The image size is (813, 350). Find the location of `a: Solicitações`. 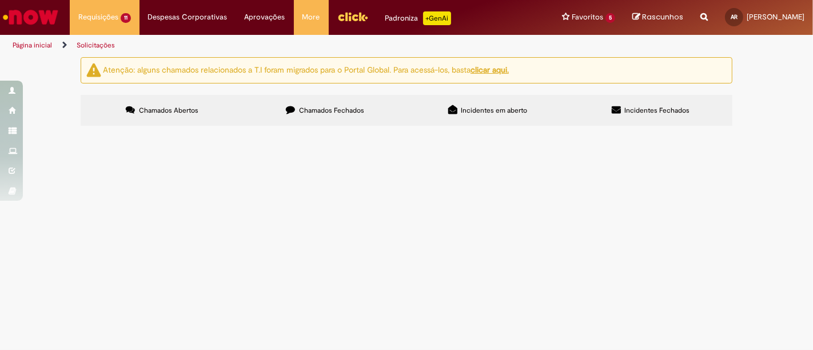

a: Solicitações is located at coordinates (96, 45).